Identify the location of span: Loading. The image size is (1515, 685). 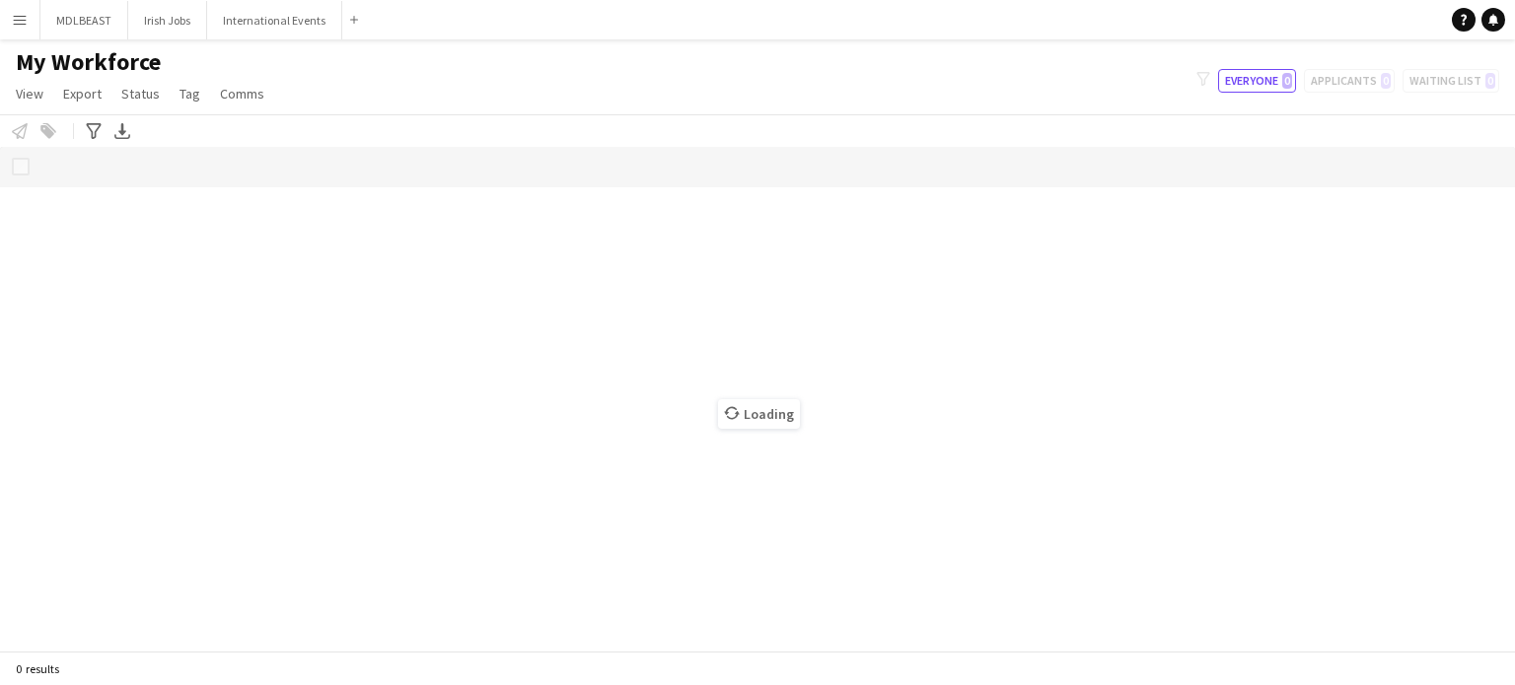
(758, 414).